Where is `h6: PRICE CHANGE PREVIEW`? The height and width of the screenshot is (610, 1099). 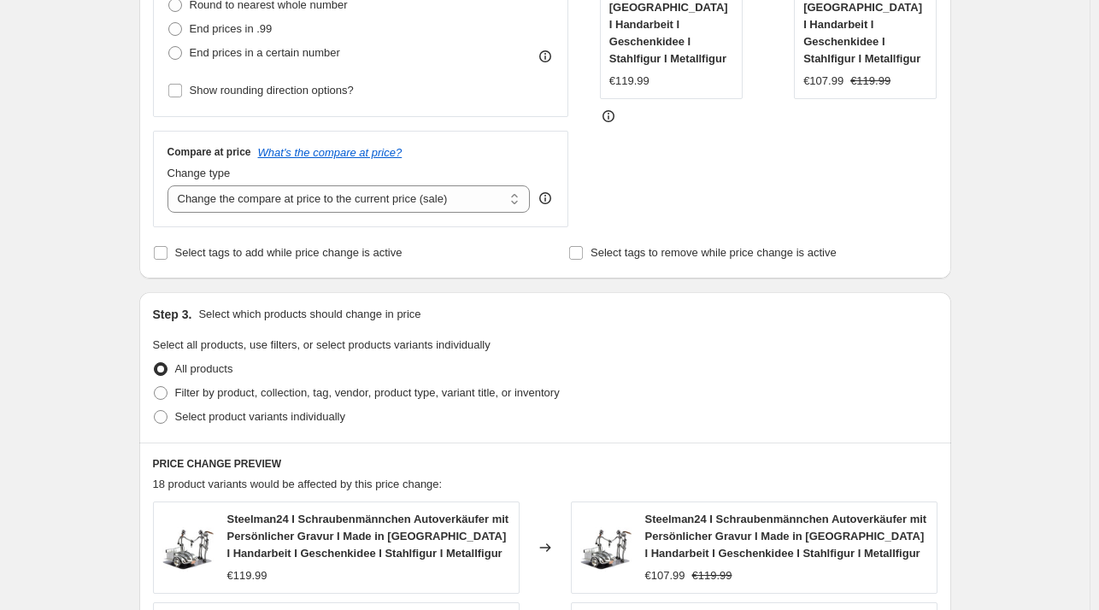
h6: PRICE CHANGE PREVIEW is located at coordinates (545, 464).